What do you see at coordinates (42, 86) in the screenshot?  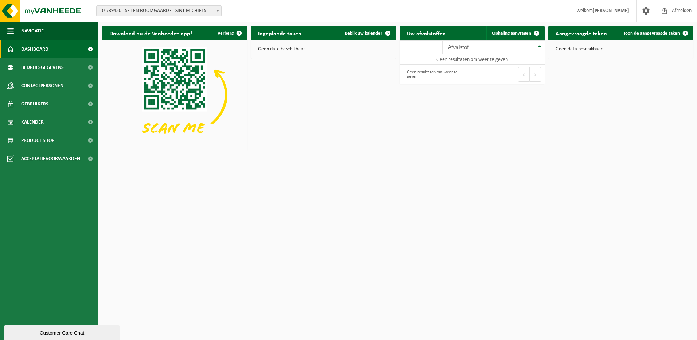 I see `span: Contactpersonen` at bounding box center [42, 86].